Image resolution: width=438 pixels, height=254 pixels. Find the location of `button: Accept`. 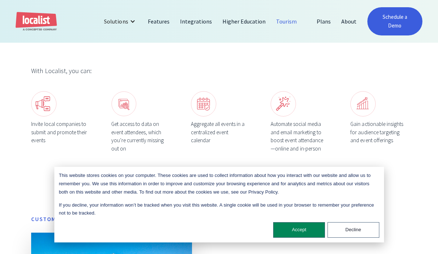

button: Accept is located at coordinates (299, 230).